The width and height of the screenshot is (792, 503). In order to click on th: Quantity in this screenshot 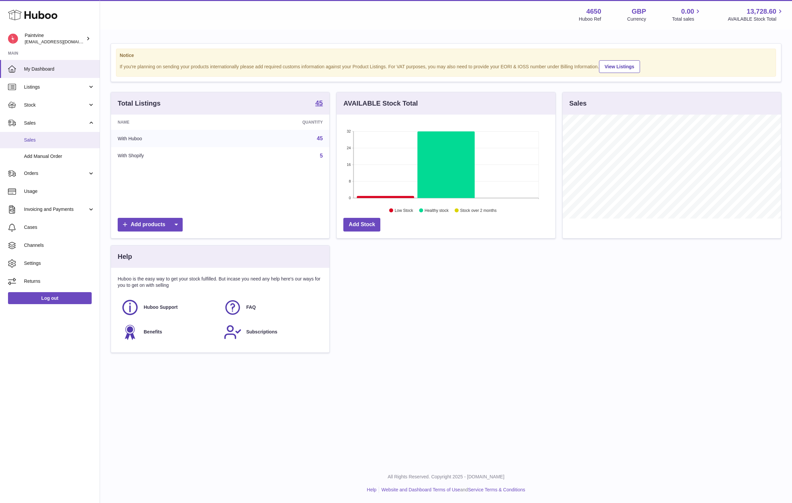, I will do `click(279, 122)`.